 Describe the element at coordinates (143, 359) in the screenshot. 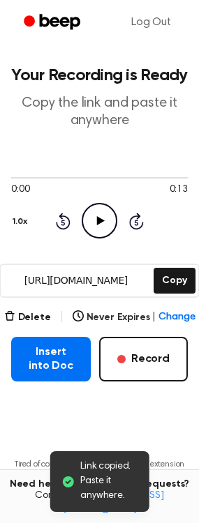

I see `button: Record` at that location.